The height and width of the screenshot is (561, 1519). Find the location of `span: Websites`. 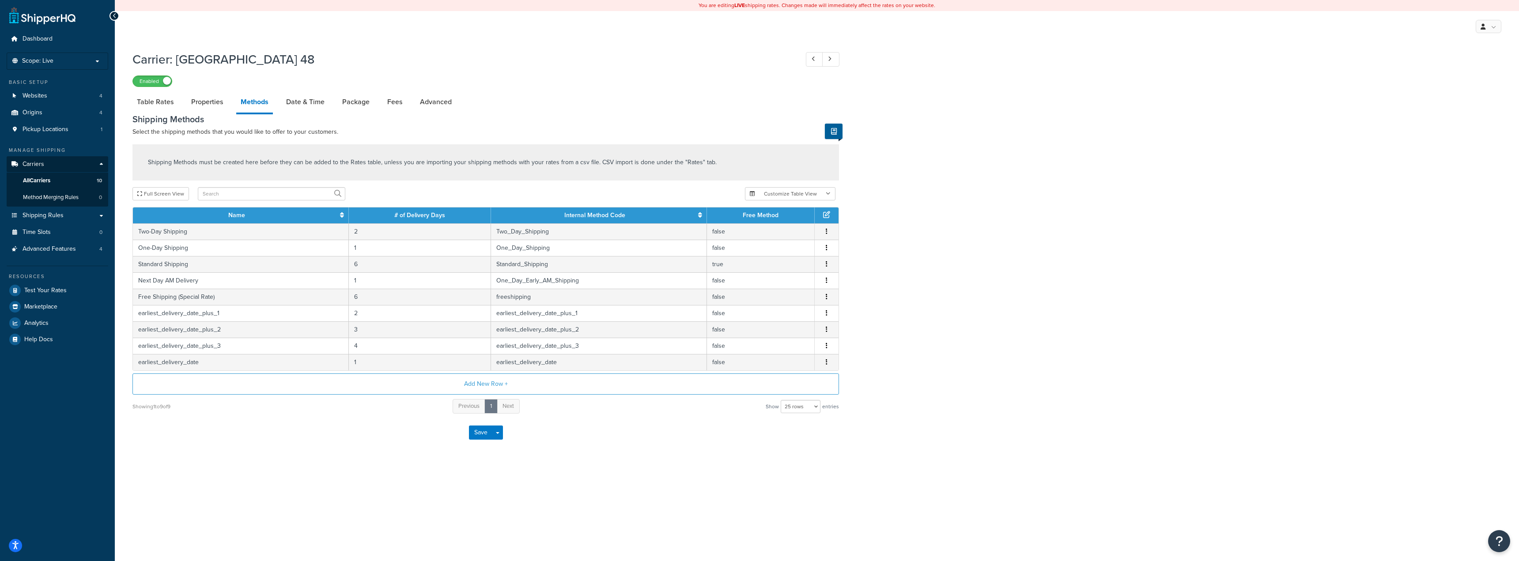

span: Websites is located at coordinates (35, 96).